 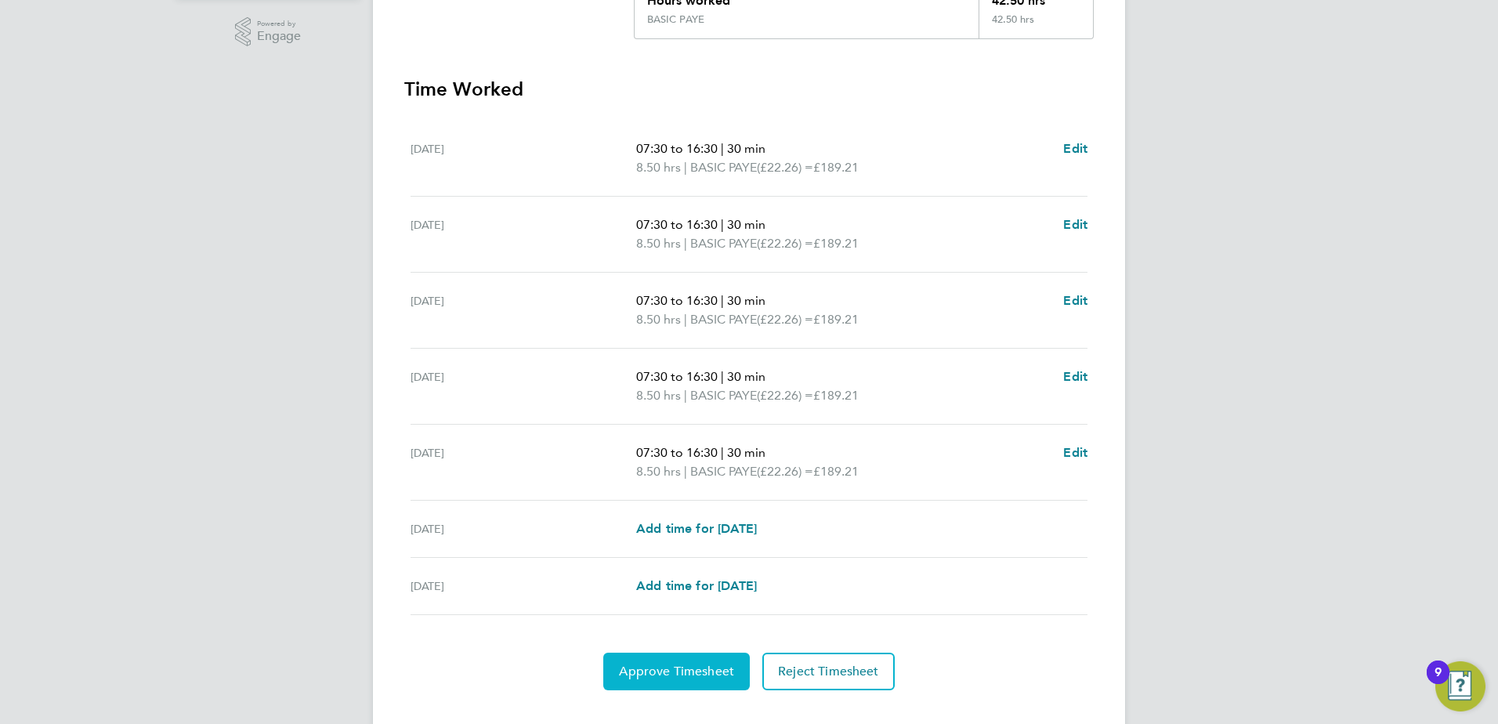 What do you see at coordinates (676, 672) in the screenshot?
I see `span: Approve Timesheet` at bounding box center [676, 672].